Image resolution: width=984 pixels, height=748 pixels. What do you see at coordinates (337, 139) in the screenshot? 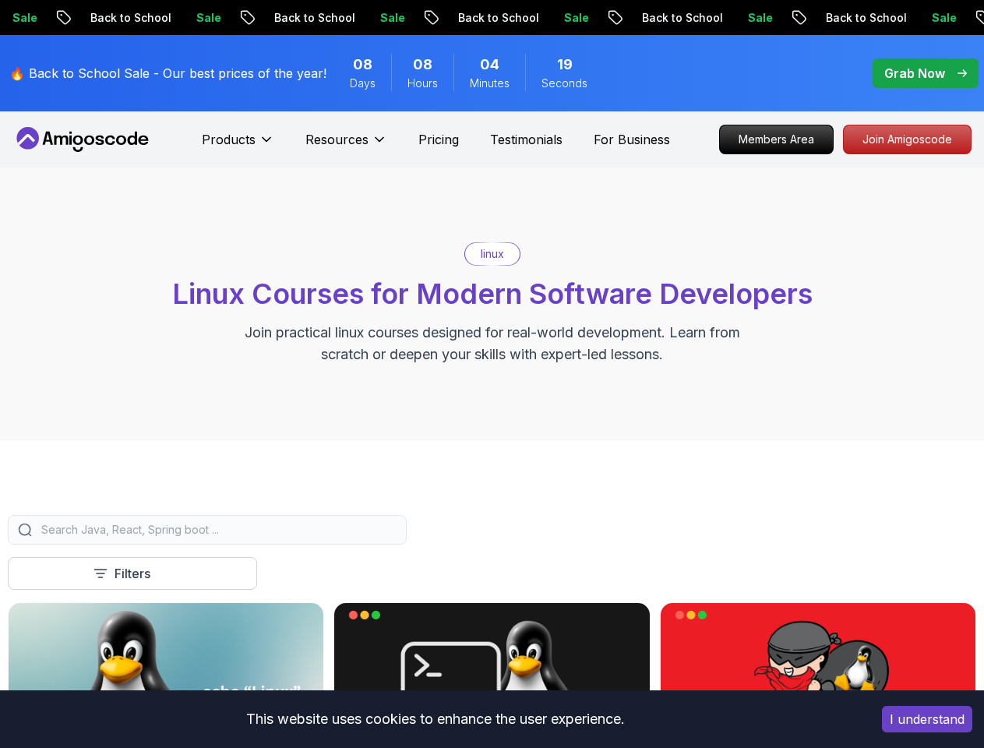
I see `p: Resources` at bounding box center [337, 139].